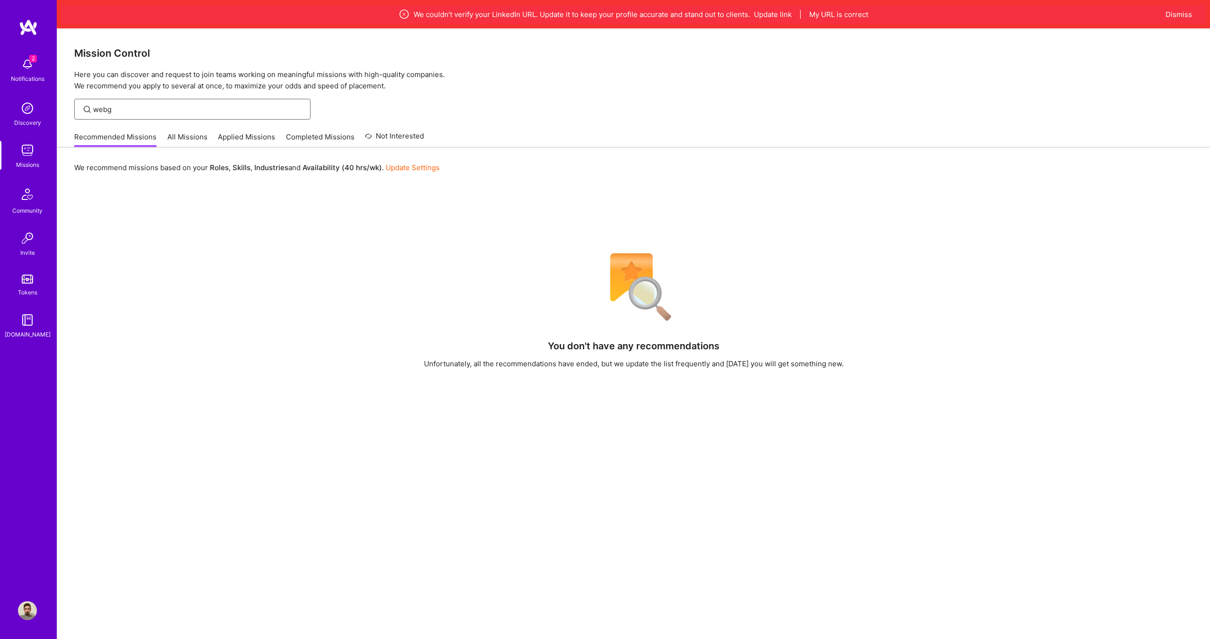  Describe the element at coordinates (633, 80) in the screenshot. I see `p: Here you can discover and request to join teams working on meaningful missions with high-quality ...` at that location.